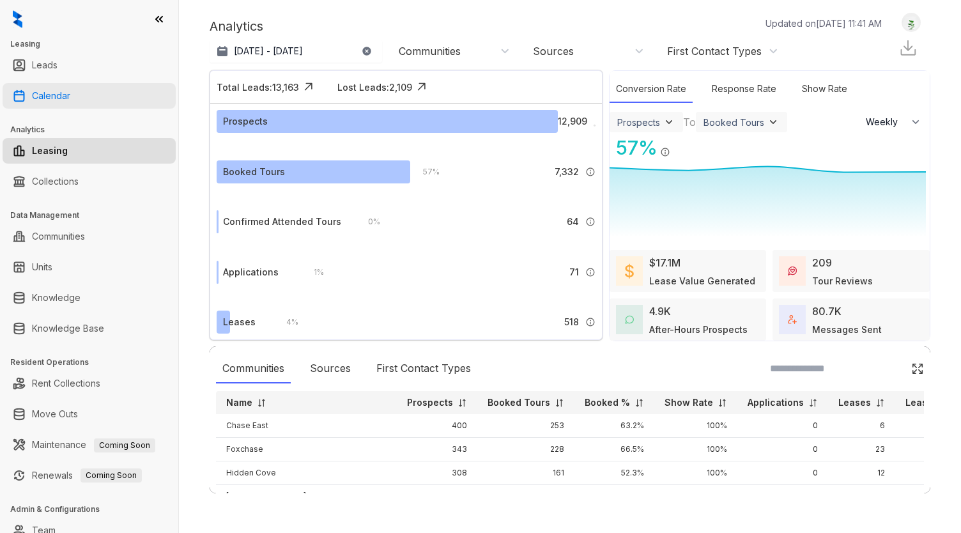  What do you see at coordinates (824, 89) in the screenshot?
I see `div: Show Rate` at bounding box center [824, 89].